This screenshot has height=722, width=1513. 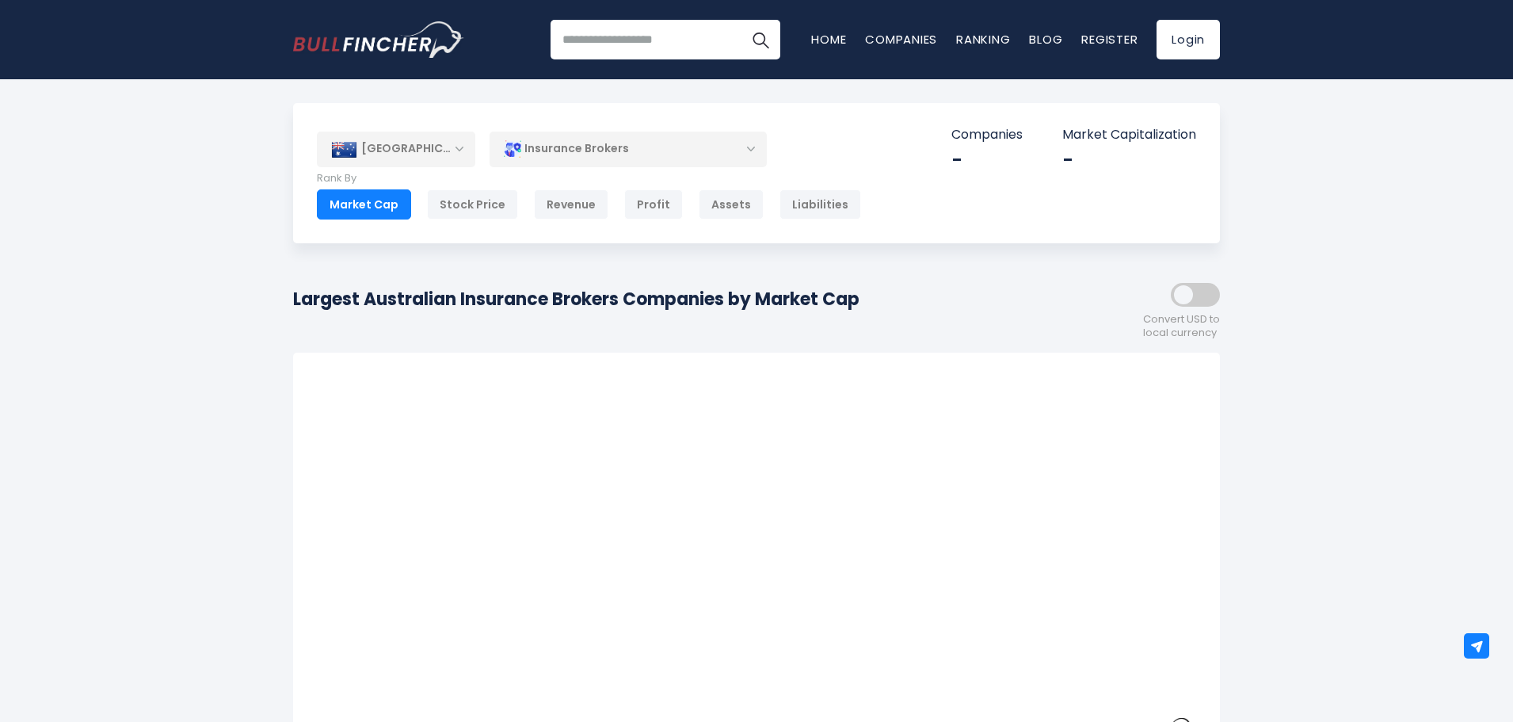 What do you see at coordinates (1046, 39) in the screenshot?
I see `a: Blog` at bounding box center [1046, 39].